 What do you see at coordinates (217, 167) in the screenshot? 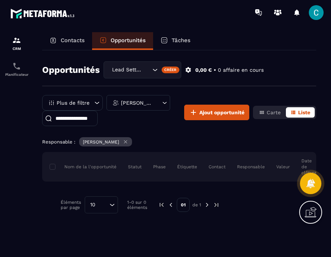
I see `p: Contact` at bounding box center [217, 167].